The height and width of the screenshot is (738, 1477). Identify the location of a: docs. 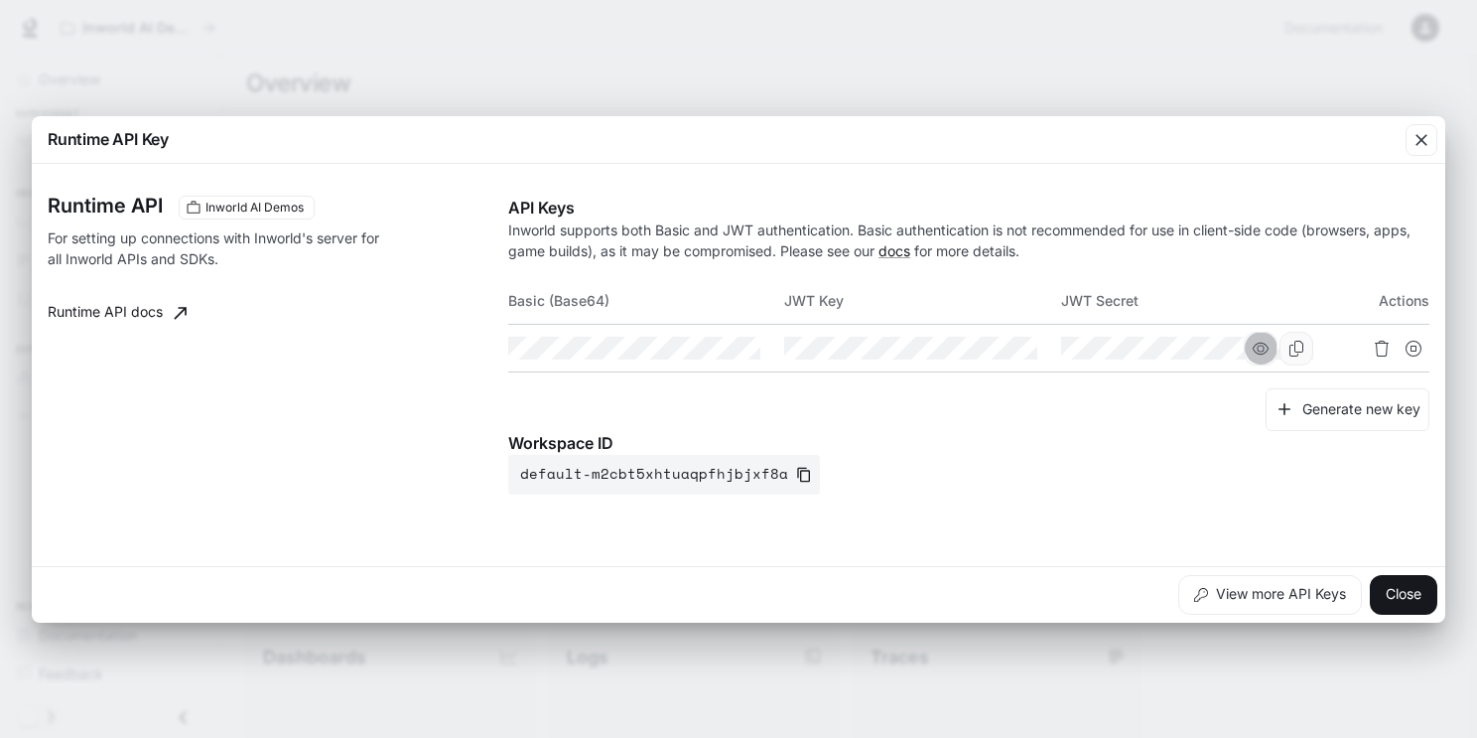
(895, 250).